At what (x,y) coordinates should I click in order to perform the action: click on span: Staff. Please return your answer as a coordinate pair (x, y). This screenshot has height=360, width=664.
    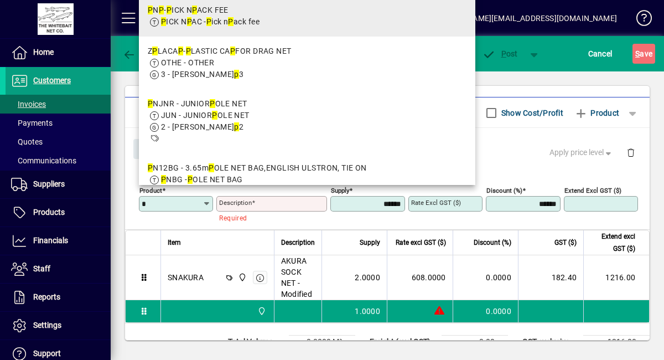
    Looking at the image, I should click on (41, 268).